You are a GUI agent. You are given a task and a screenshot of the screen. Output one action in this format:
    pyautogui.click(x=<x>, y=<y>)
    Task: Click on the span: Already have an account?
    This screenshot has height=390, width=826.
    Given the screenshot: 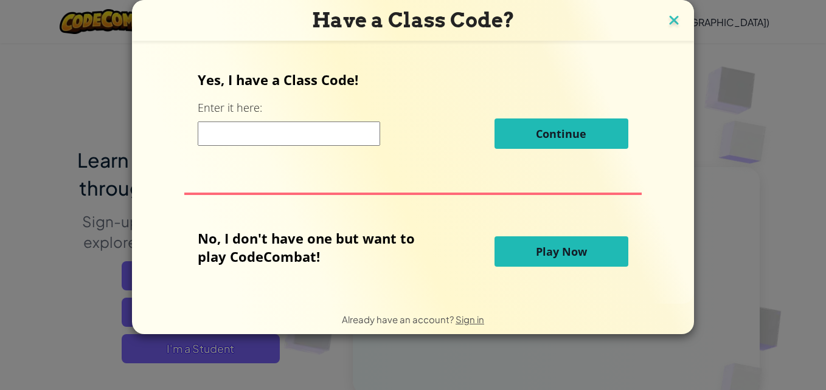 What is the action you would take?
    pyautogui.click(x=398, y=319)
    